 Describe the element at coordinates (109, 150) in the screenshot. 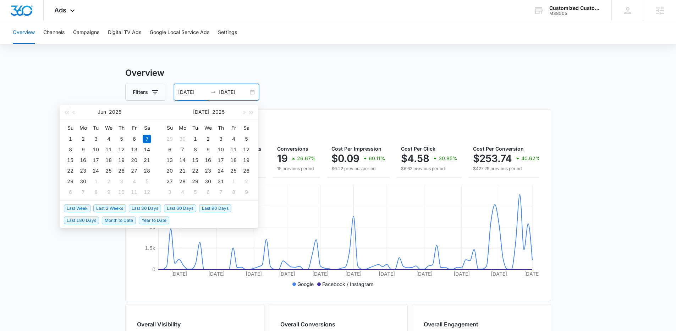

I see `div: 11` at that location.